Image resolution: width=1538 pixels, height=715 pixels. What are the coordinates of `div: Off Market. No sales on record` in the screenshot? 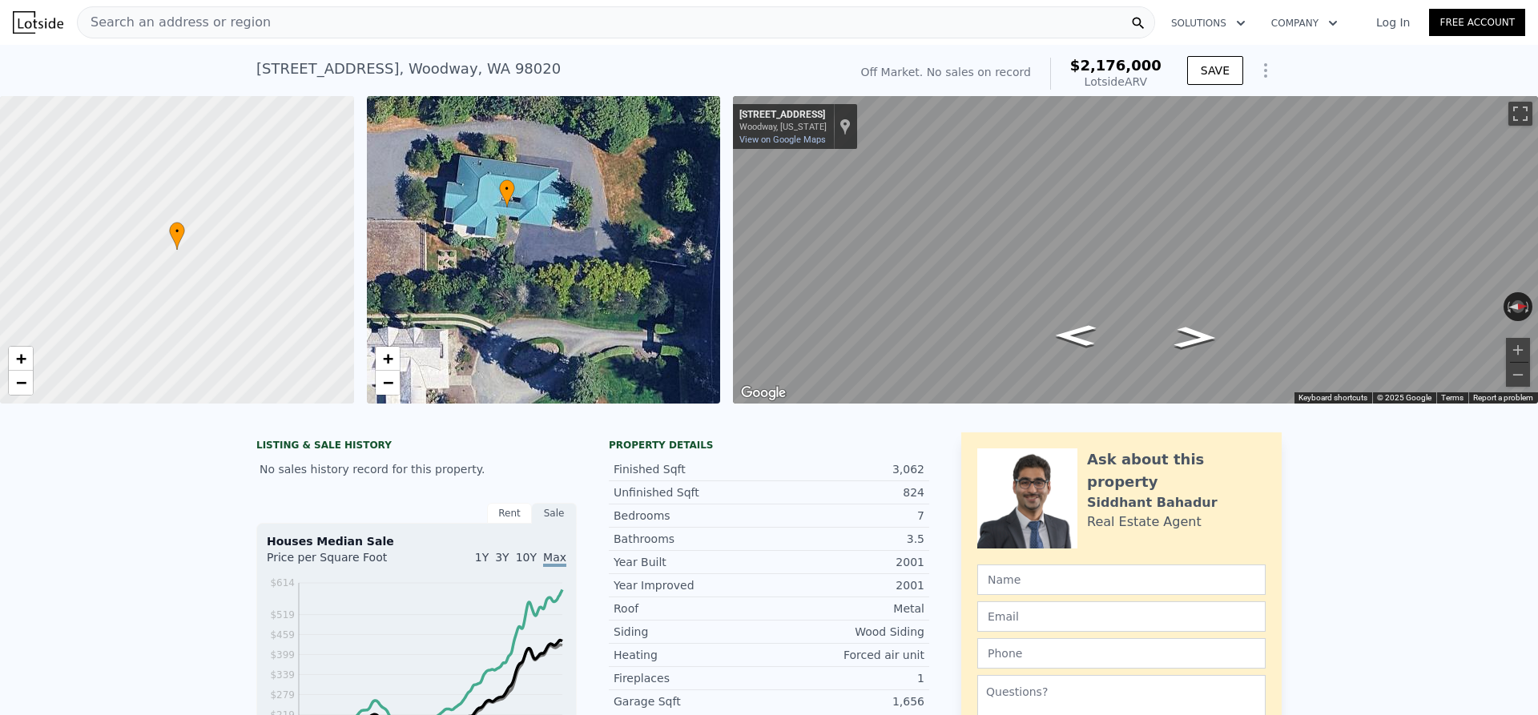 It's located at (946, 72).